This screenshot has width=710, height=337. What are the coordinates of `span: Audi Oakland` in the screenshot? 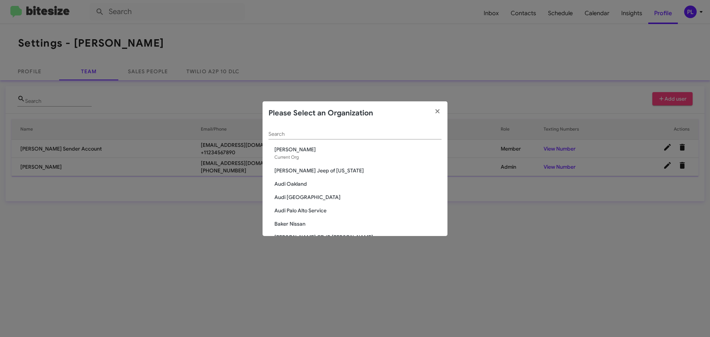 It's located at (358, 184).